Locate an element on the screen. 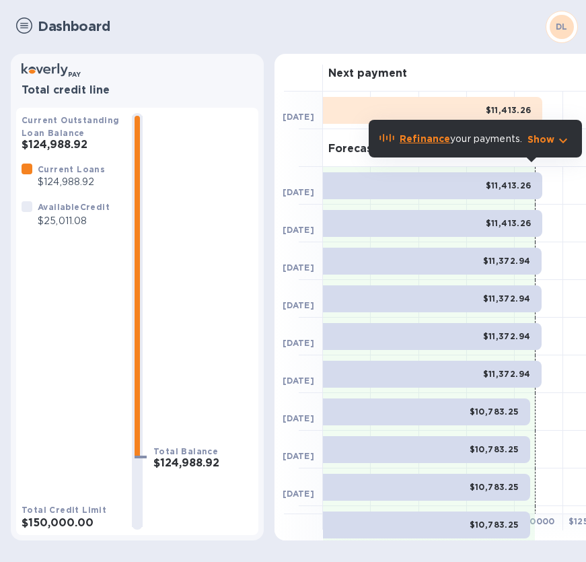  b: Total Credit Limit is located at coordinates (64, 509).